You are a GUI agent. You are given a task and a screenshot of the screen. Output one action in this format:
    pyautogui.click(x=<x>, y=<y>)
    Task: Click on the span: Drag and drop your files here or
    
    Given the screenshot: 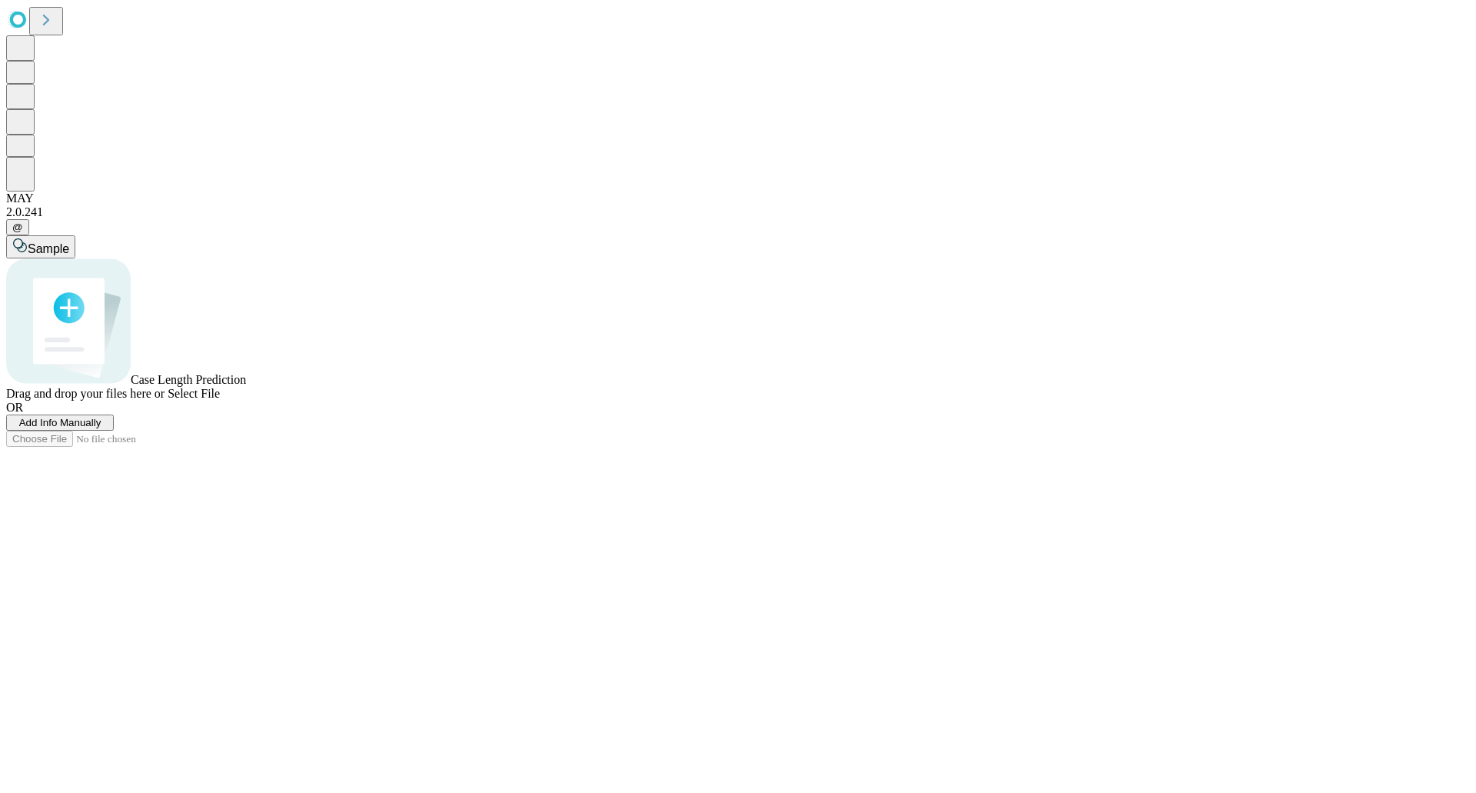 What is the action you would take?
    pyautogui.click(x=85, y=393)
    